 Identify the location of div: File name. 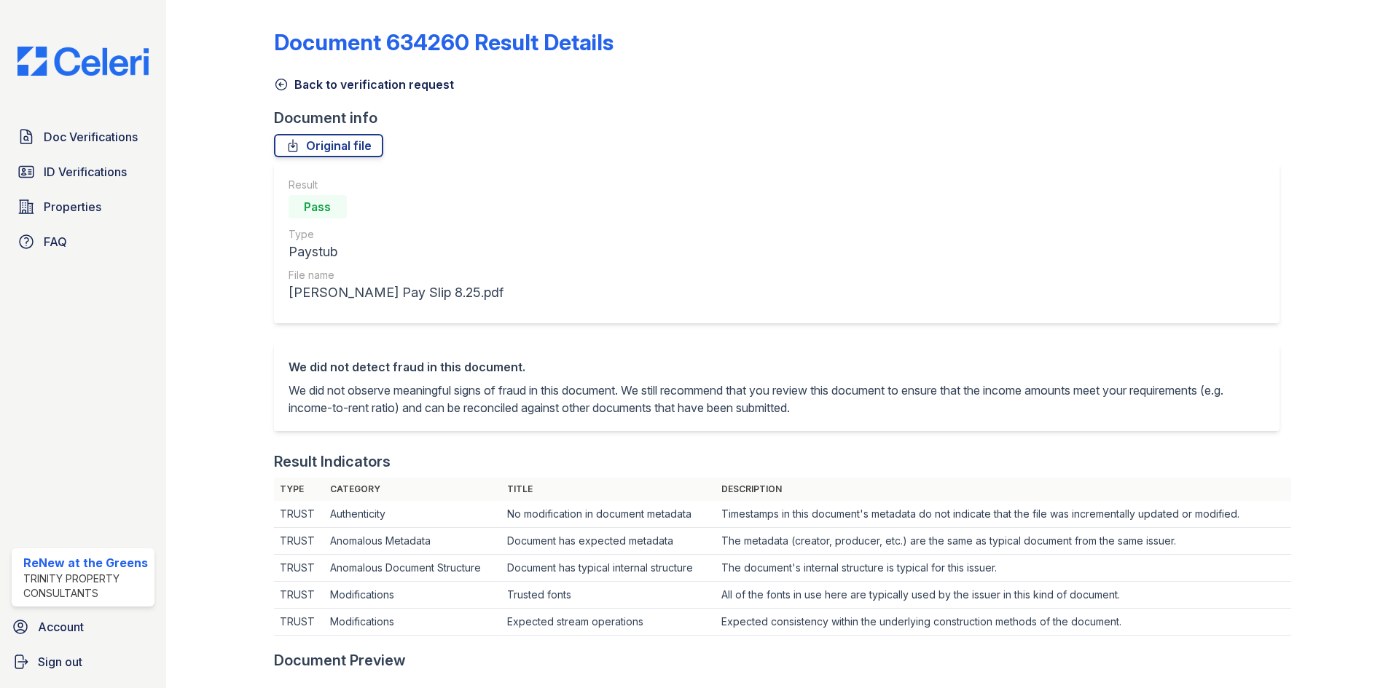
(396, 275).